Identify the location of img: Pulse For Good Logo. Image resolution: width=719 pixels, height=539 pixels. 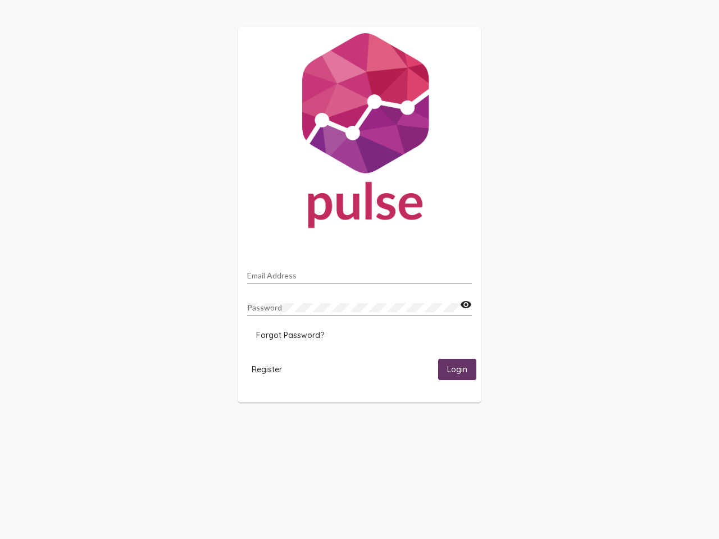
(359, 133).